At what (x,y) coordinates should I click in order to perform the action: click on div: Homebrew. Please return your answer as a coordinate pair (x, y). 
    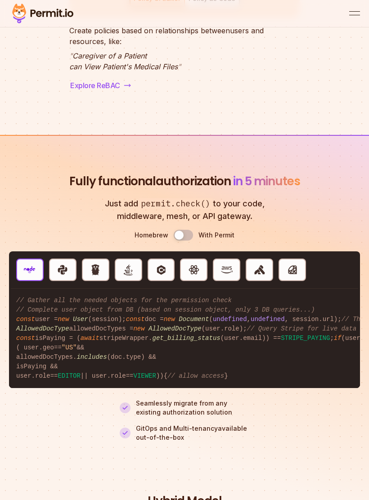
    Looking at the image, I should click on (151, 235).